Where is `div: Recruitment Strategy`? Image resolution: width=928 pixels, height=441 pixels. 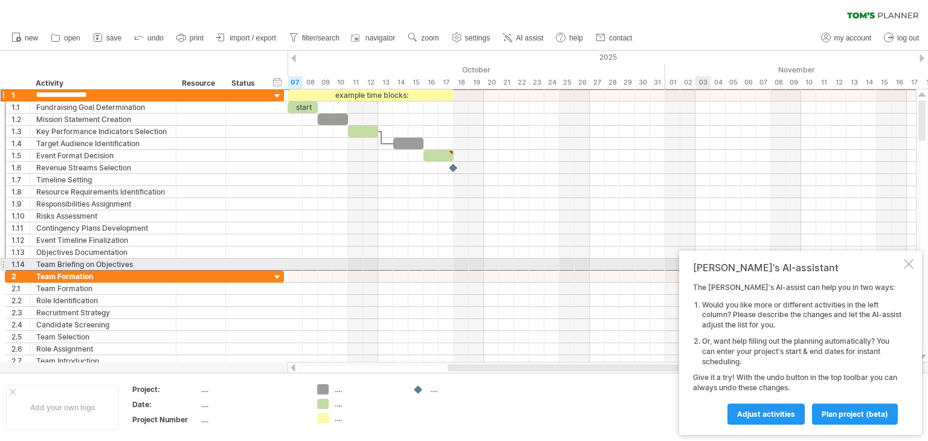 div: Recruitment Strategy is located at coordinates (103, 312).